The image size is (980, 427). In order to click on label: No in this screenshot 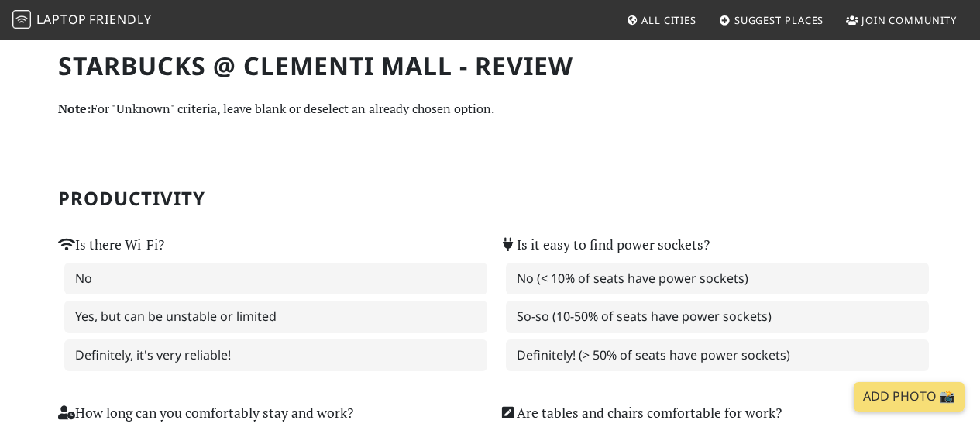, I will do `click(276, 279)`.